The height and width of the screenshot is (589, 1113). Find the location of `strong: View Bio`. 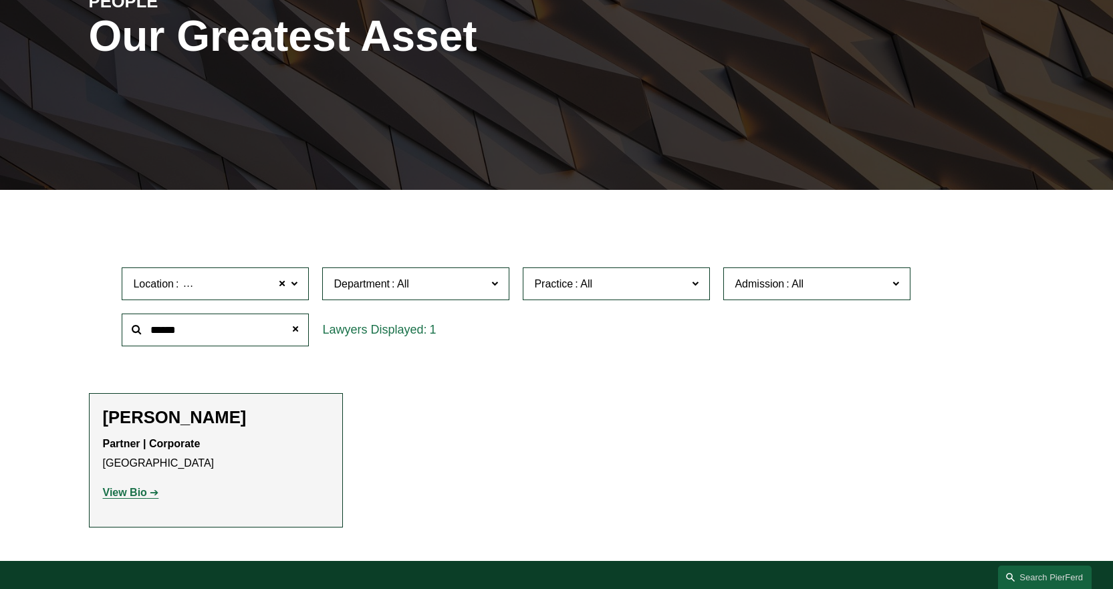

strong: View Bio is located at coordinates (125, 492).